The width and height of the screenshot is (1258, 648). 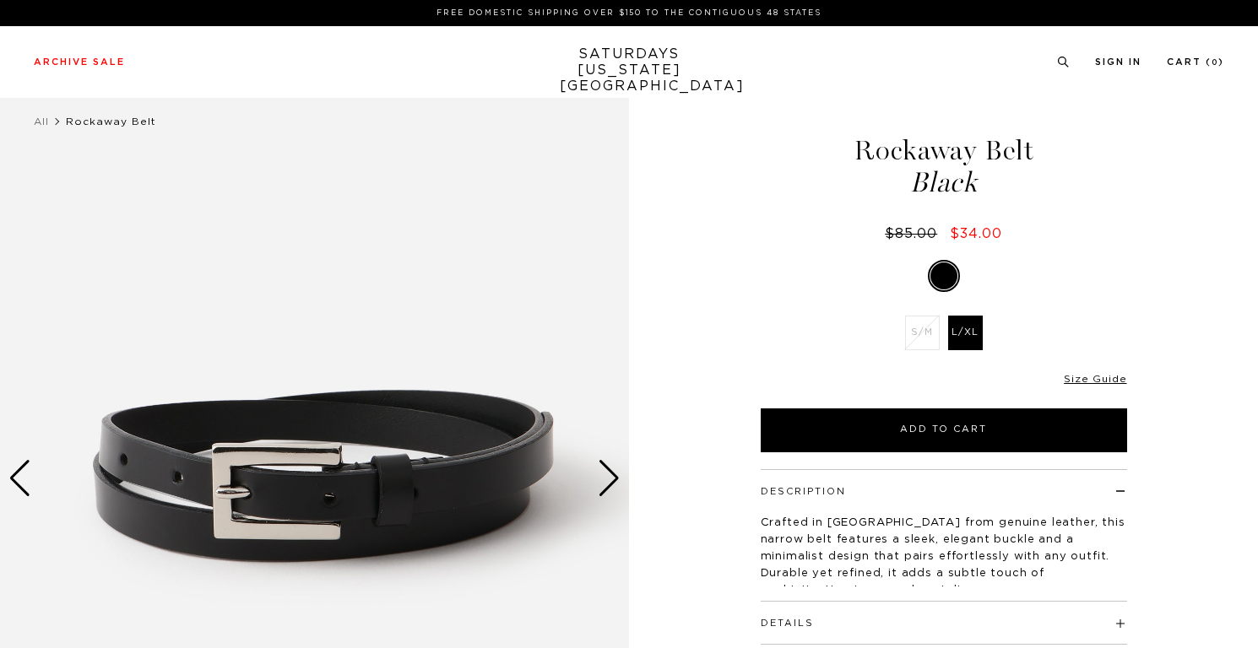 I want to click on del: $85.00, so click(x=914, y=234).